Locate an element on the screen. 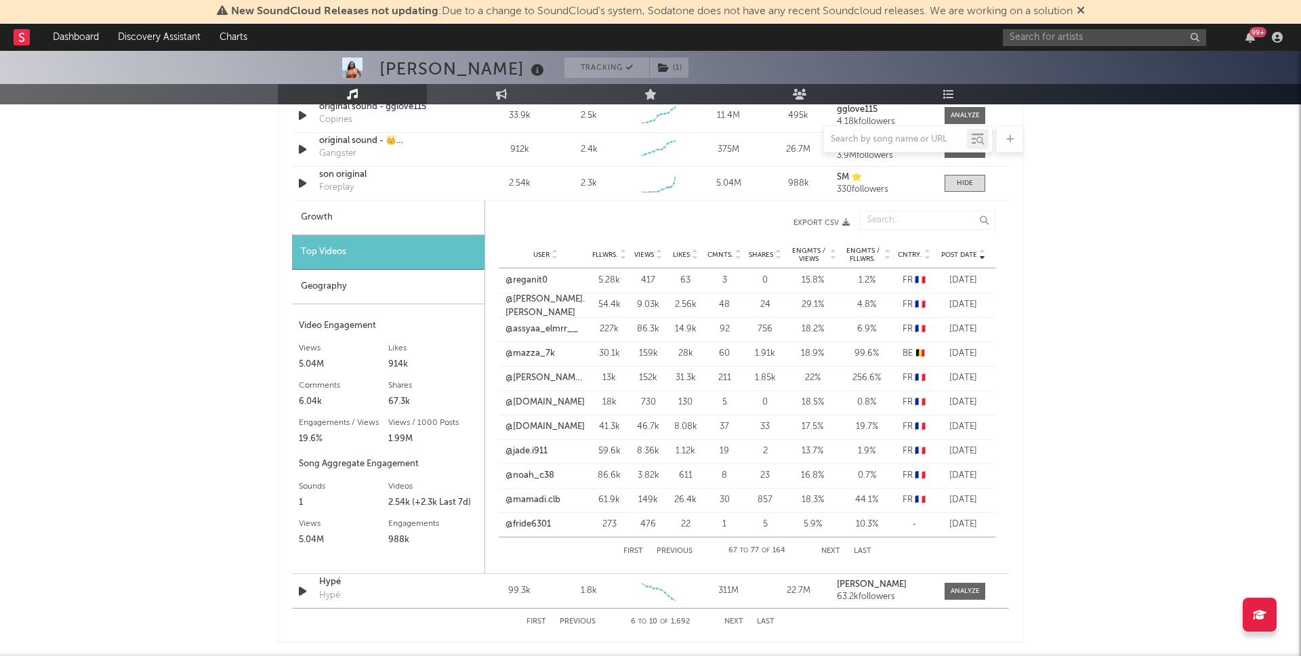 Image resolution: width=1301 pixels, height=656 pixels. div: 2.54k (+2.3k Last 7d) is located at coordinates (433, 503).